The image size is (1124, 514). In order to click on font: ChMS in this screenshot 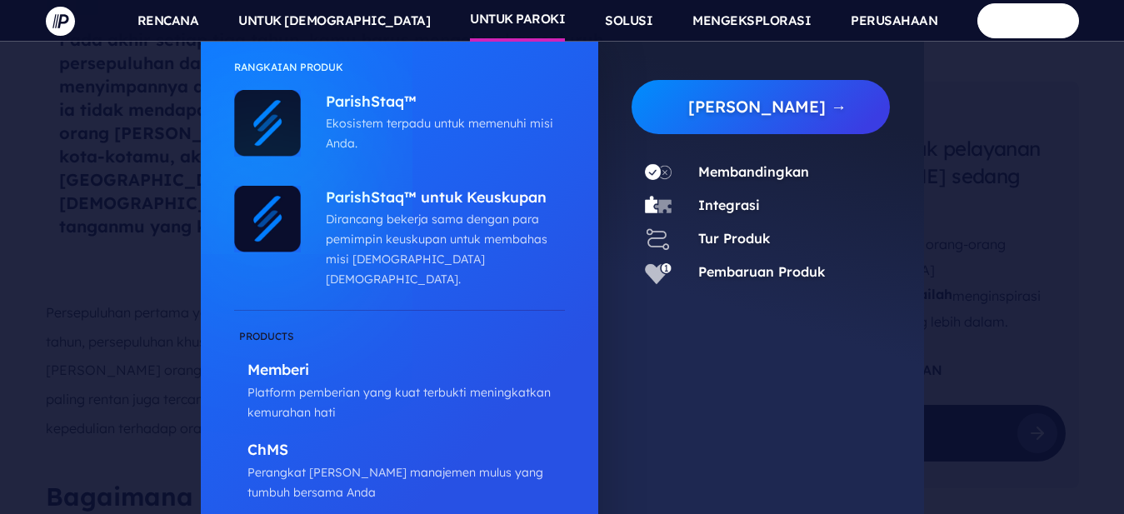, I will do `click(267, 449)`.